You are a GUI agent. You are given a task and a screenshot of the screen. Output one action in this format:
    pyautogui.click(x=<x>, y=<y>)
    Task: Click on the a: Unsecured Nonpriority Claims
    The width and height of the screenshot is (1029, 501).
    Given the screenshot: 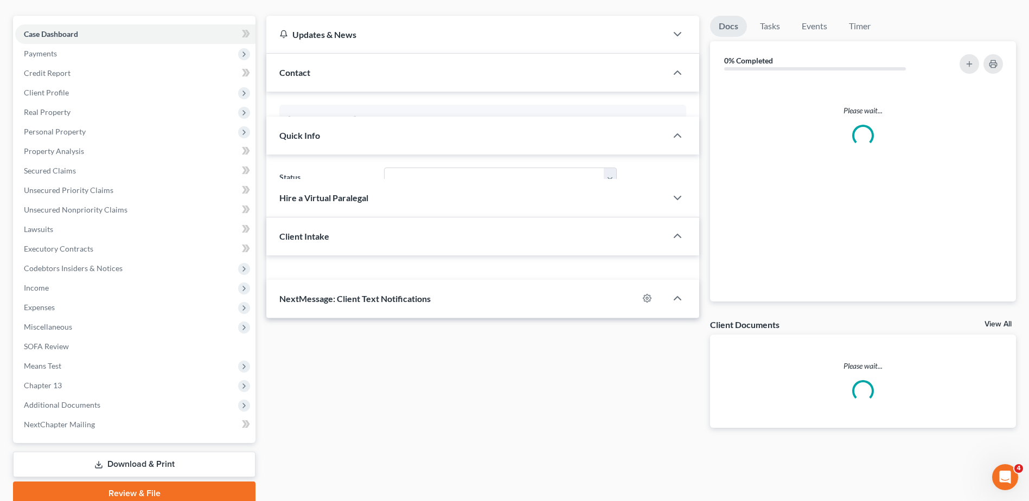 What is the action you would take?
    pyautogui.click(x=135, y=210)
    